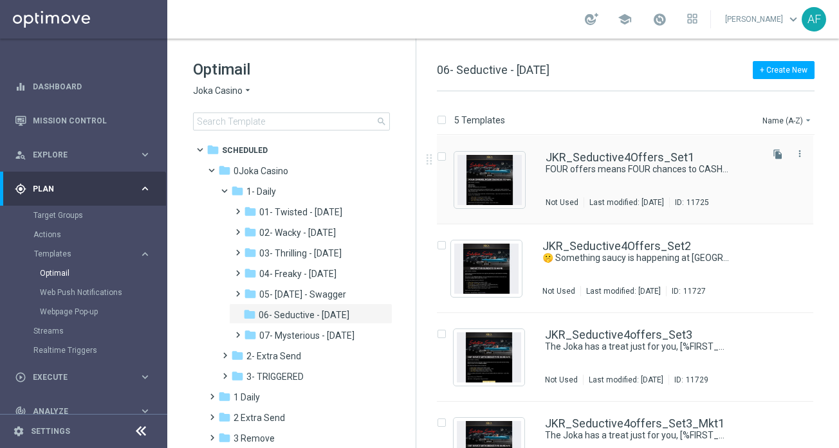 The image size is (839, 448). I want to click on a: JKR_Seductive4Offers_Set1, so click(620, 158).